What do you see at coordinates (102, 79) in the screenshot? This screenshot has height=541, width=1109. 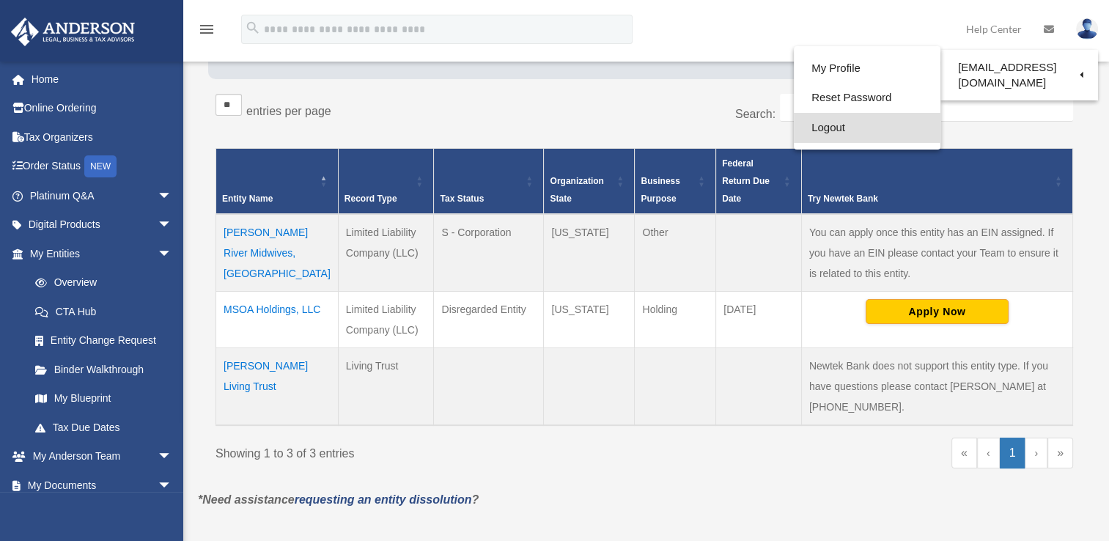 I see `a: Home` at bounding box center [102, 79].